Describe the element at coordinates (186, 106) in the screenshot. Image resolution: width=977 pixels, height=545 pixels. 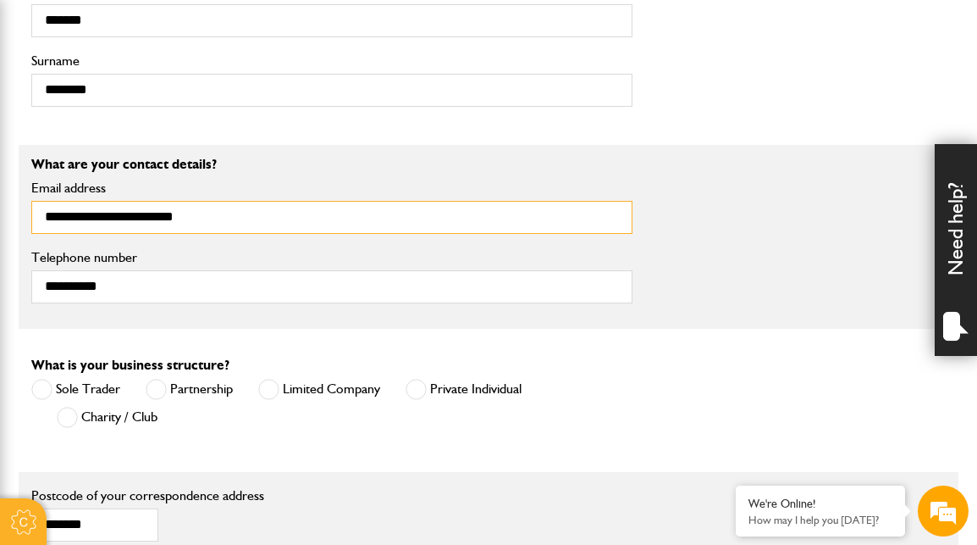
I see `div: Chat with us now` at that location.